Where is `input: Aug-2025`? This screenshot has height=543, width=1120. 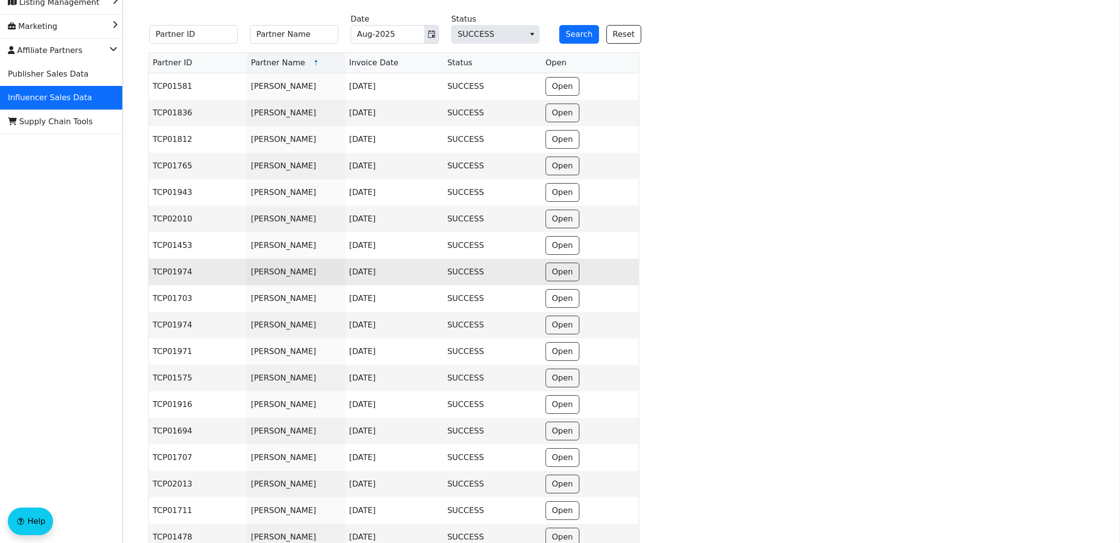
input: Aug-2025 is located at coordinates (387, 34).